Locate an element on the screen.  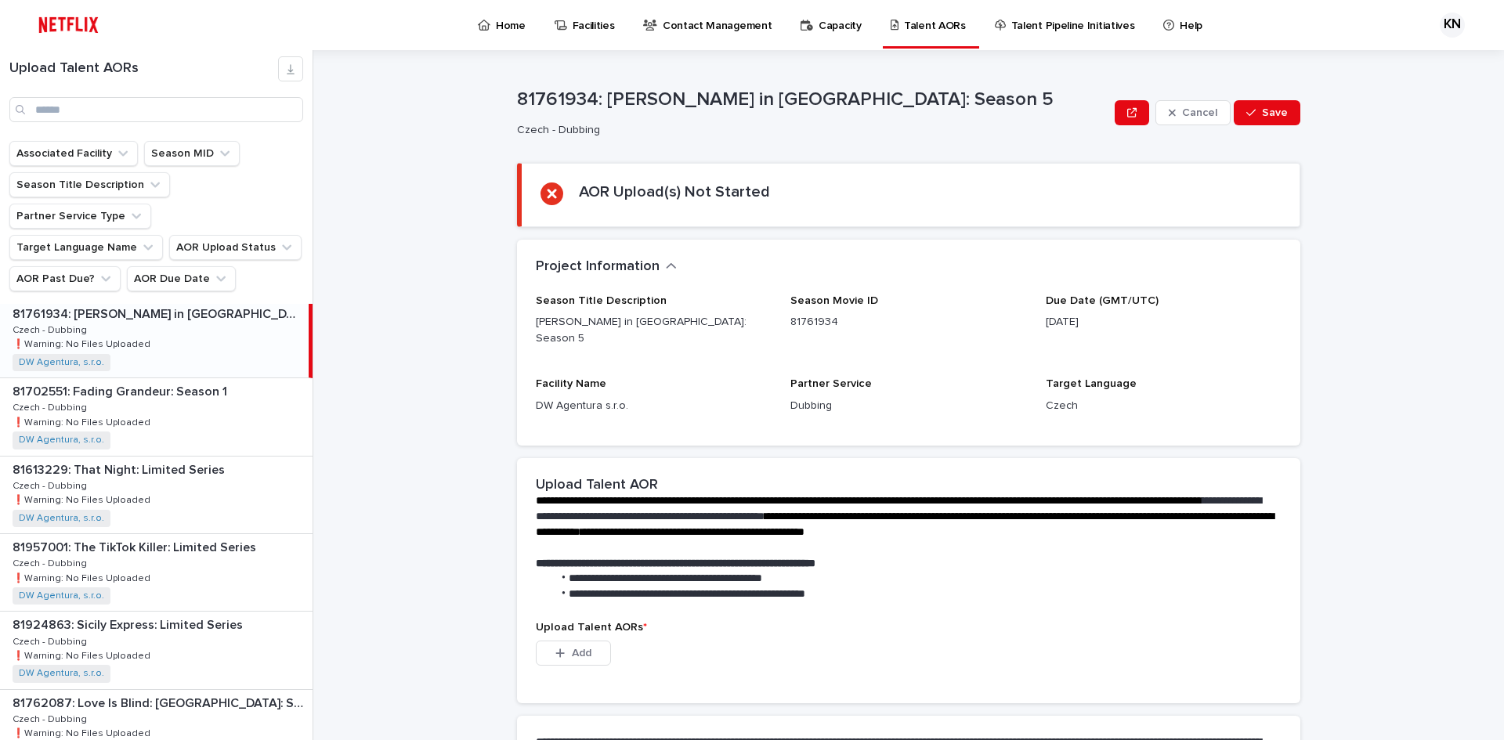
span: Cancel is located at coordinates (1199, 113).